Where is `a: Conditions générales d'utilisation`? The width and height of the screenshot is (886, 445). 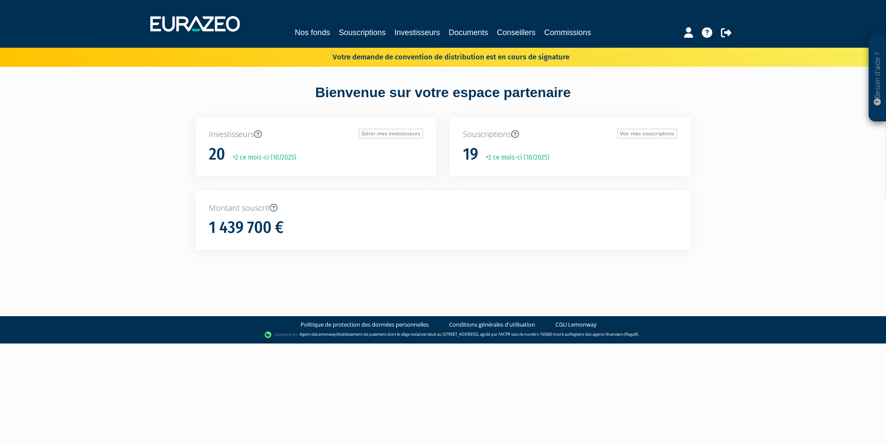
a: Conditions générales d'utilisation is located at coordinates (492, 325).